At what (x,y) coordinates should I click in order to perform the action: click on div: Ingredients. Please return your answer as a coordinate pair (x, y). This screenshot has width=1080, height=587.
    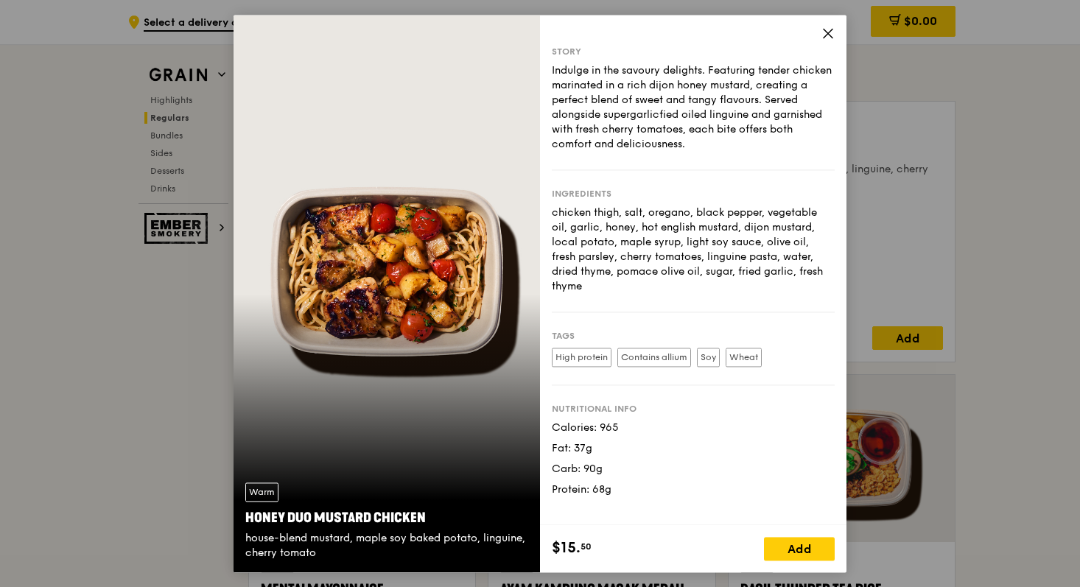
    Looking at the image, I should click on (693, 194).